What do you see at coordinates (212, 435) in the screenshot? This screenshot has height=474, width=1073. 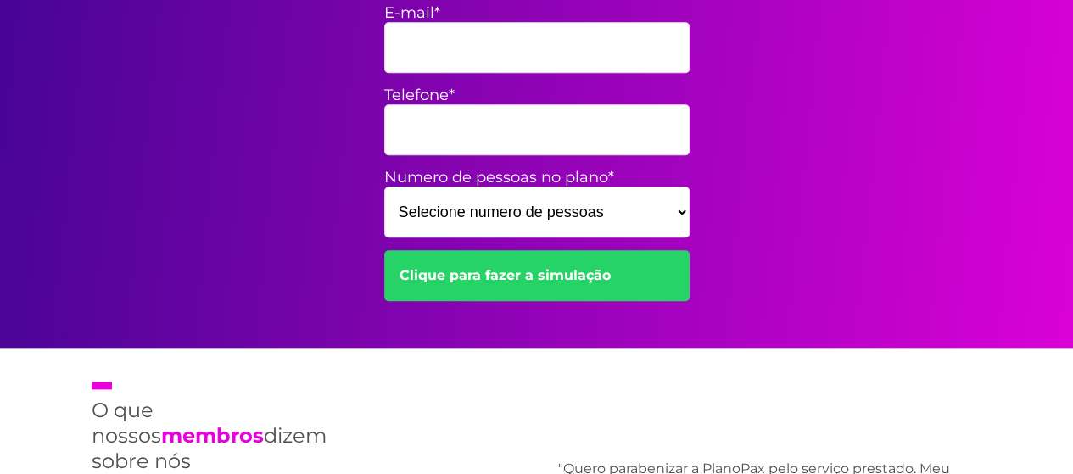 I see `strong: membros` at bounding box center [212, 435].